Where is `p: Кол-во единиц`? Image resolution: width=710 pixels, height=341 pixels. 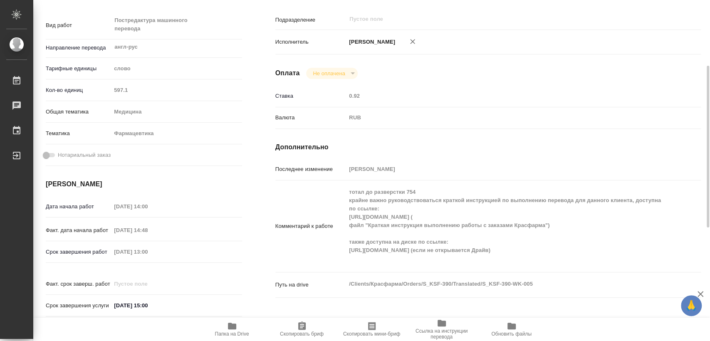
p: Кол-во единиц is located at coordinates (78, 90).